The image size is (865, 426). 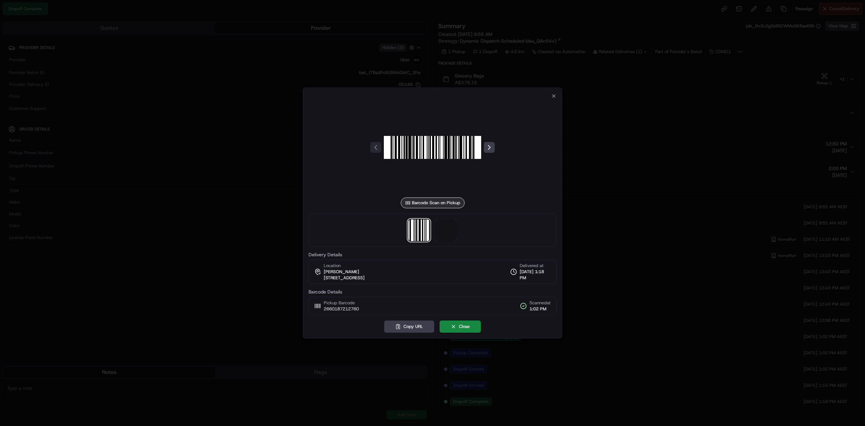 I want to click on span: Scanned at, so click(x=540, y=303).